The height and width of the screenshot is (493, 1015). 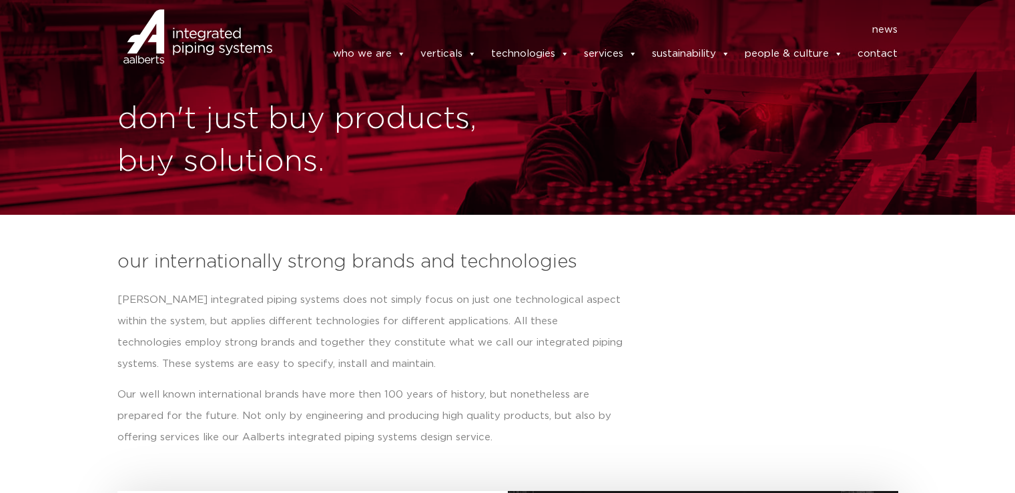 I want to click on a: sustainability, so click(x=691, y=54).